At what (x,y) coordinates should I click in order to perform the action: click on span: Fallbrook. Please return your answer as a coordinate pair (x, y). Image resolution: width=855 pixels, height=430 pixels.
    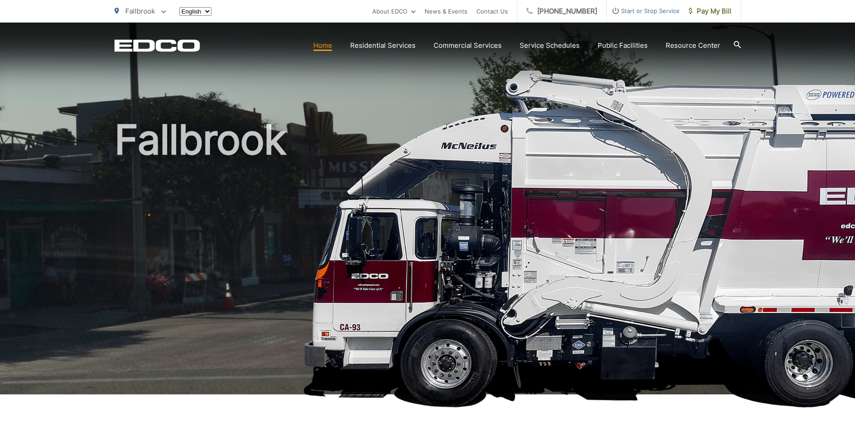
    Looking at the image, I should click on (140, 11).